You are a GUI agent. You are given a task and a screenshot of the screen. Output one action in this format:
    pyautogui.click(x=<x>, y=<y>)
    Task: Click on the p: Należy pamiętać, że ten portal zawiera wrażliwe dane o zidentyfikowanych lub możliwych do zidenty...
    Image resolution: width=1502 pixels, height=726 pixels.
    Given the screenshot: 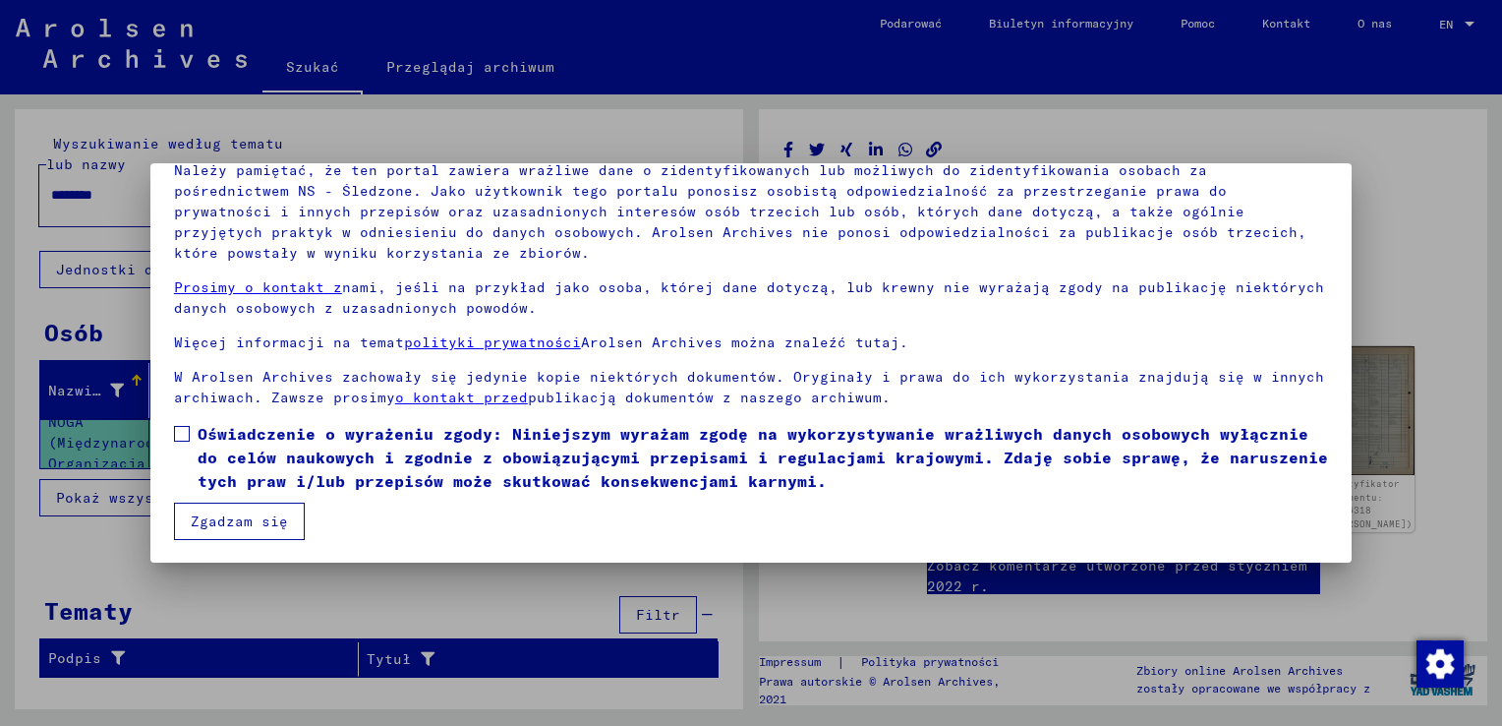 What is the action you would take?
    pyautogui.click(x=751, y=211)
    